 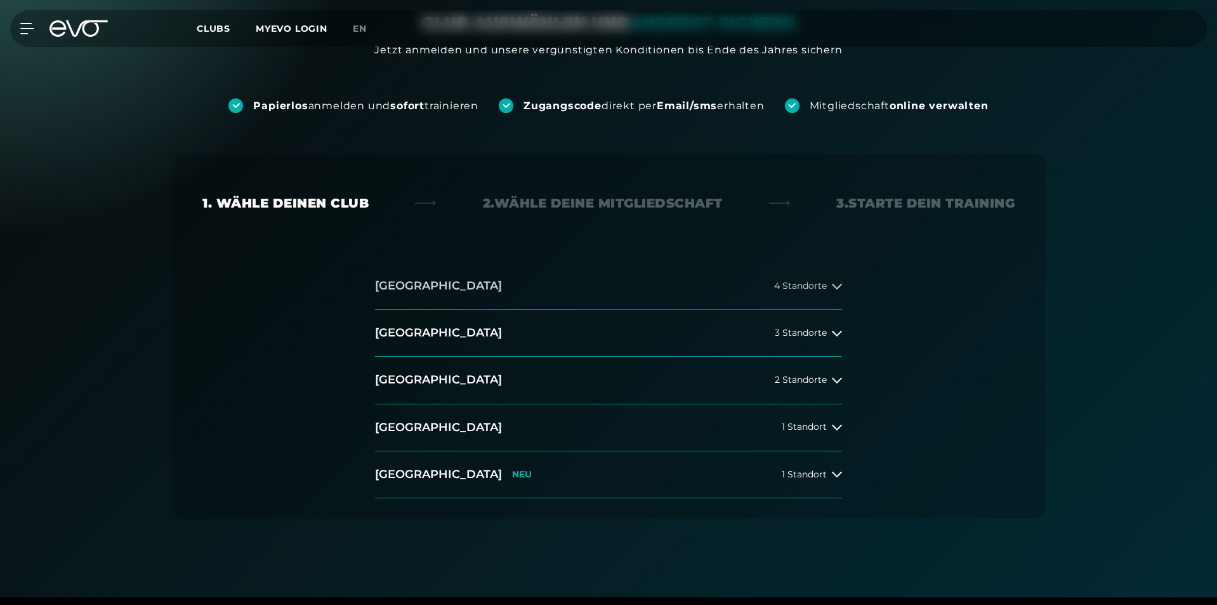 What do you see at coordinates (213, 29) in the screenshot?
I see `span: Clubs` at bounding box center [213, 29].